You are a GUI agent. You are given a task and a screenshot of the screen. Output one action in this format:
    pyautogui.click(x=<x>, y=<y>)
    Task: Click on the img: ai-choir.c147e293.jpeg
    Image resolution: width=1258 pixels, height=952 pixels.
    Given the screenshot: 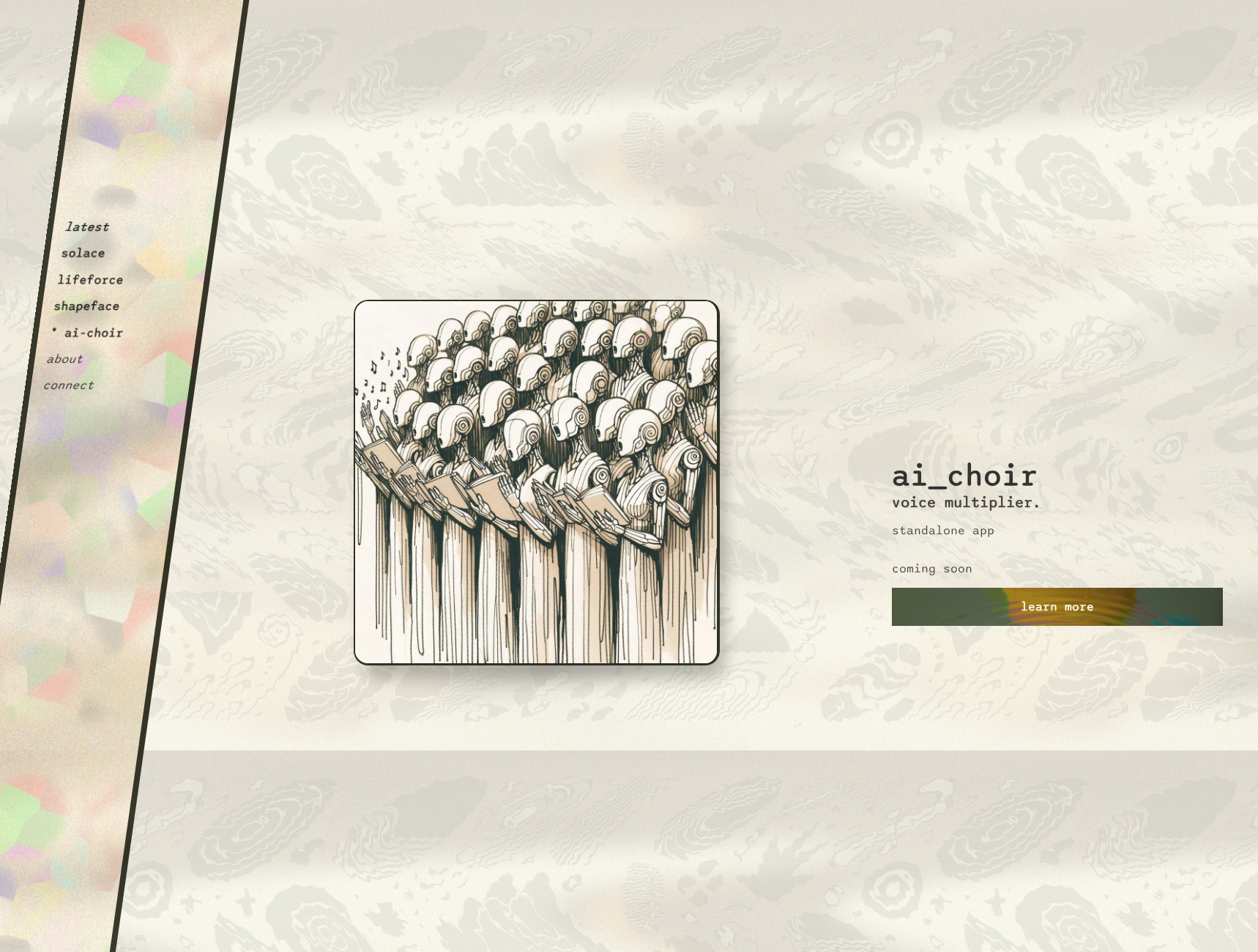 What is the action you would take?
    pyautogui.click(x=537, y=482)
    